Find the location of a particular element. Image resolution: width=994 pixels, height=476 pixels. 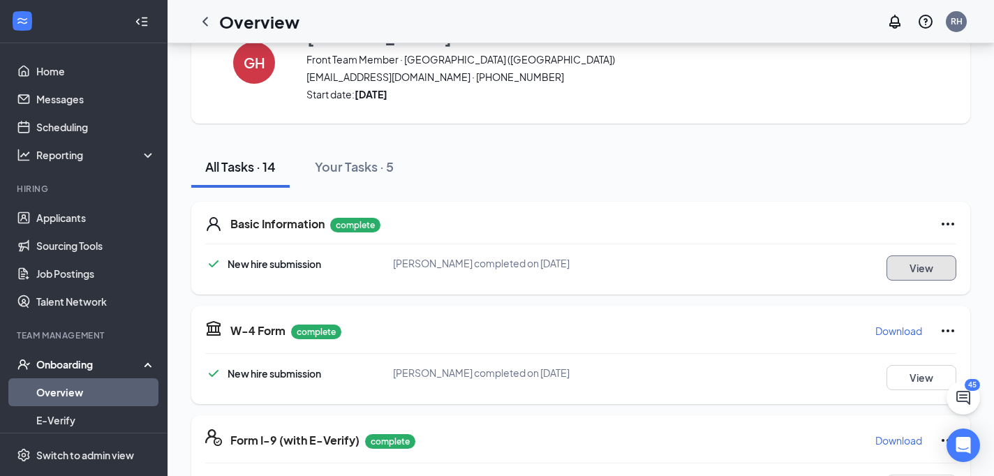

div: All Tasks · 14 is located at coordinates (240, 166).